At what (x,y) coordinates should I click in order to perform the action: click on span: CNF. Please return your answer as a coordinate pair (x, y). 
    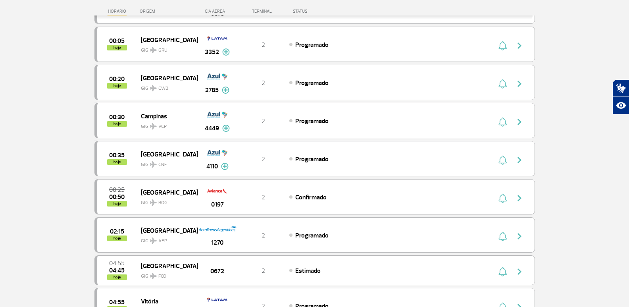
    Looking at the image, I should click on (162, 165).